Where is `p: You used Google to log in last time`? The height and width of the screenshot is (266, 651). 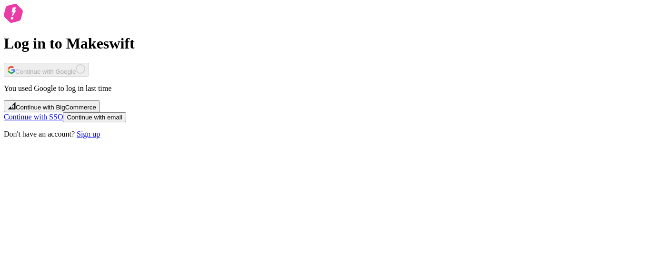
p: You used Google to log in last time is located at coordinates (325, 89).